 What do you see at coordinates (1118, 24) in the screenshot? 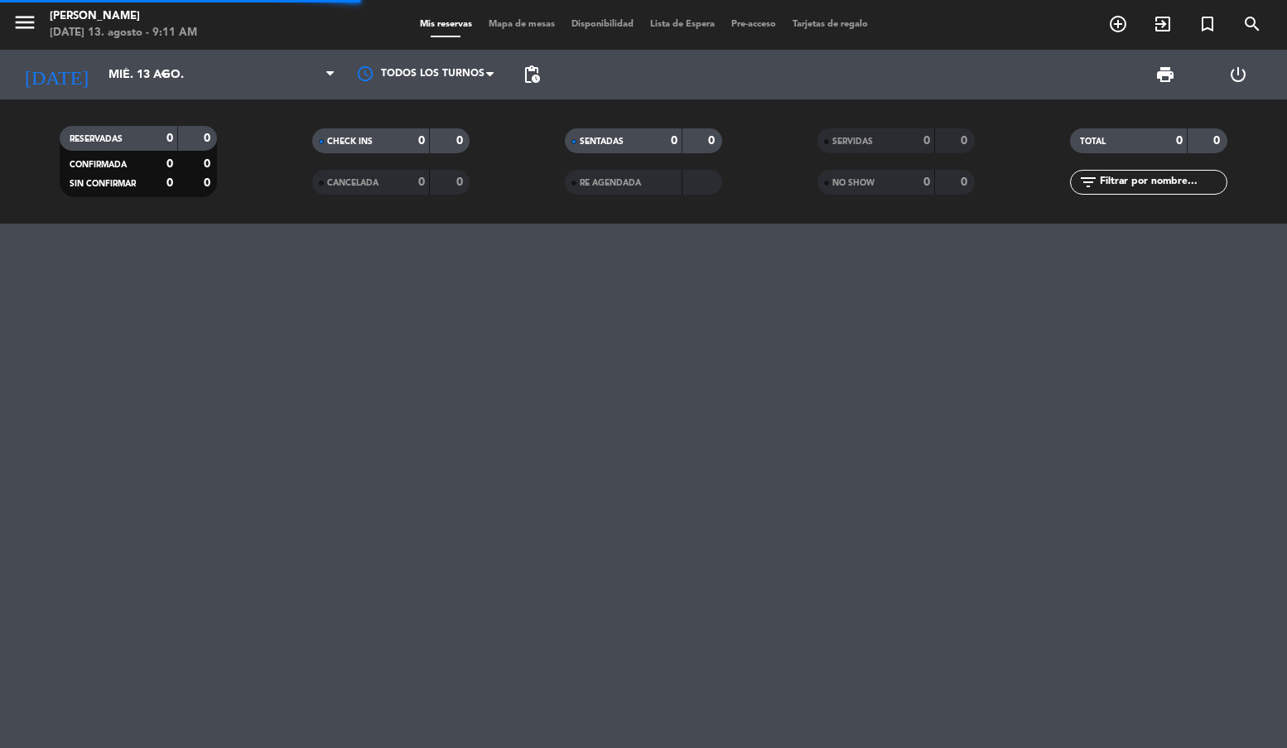
I see `span: RESERVAR MESA` at bounding box center [1118, 24].